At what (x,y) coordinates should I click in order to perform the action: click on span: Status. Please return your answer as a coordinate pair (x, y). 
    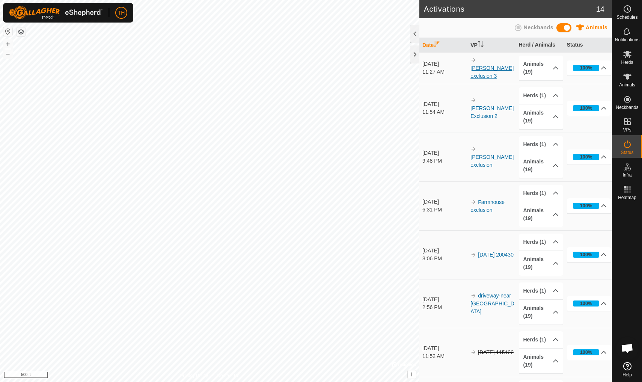
    Looking at the image, I should click on (627, 152).